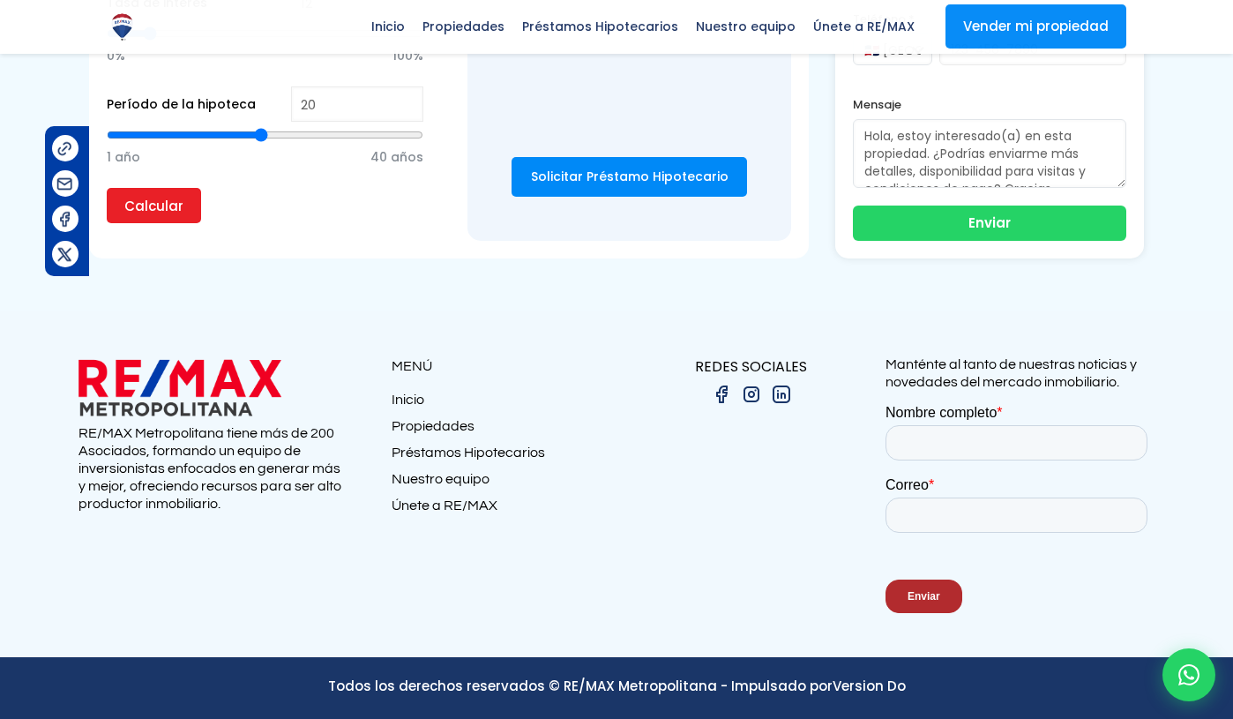 The image size is (1233, 719). What do you see at coordinates (388, 26) in the screenshot?
I see `span: Inicio` at bounding box center [388, 26].